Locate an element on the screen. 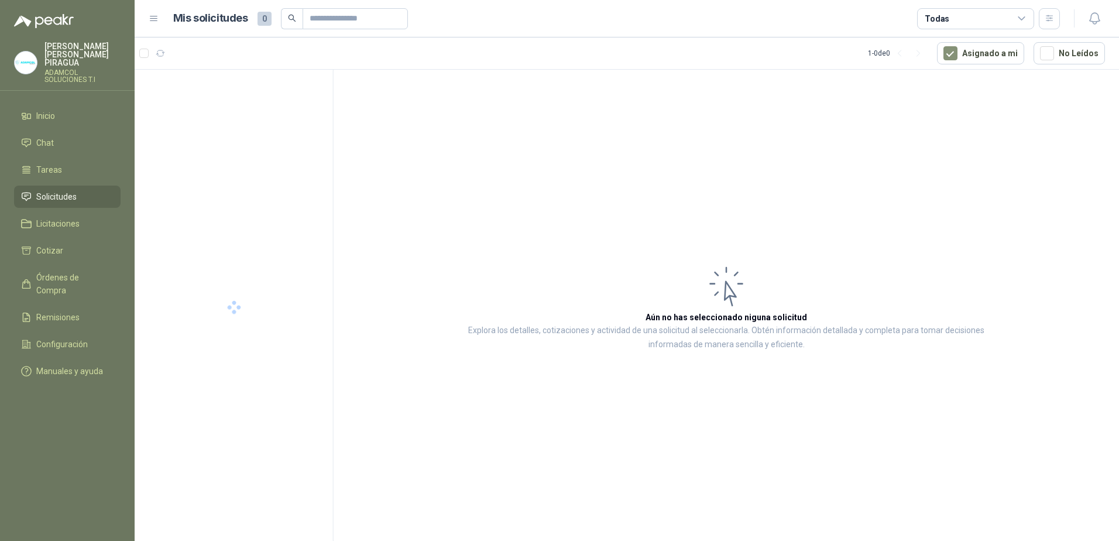 This screenshot has height=541, width=1119. span: Chat is located at coordinates (45, 143).